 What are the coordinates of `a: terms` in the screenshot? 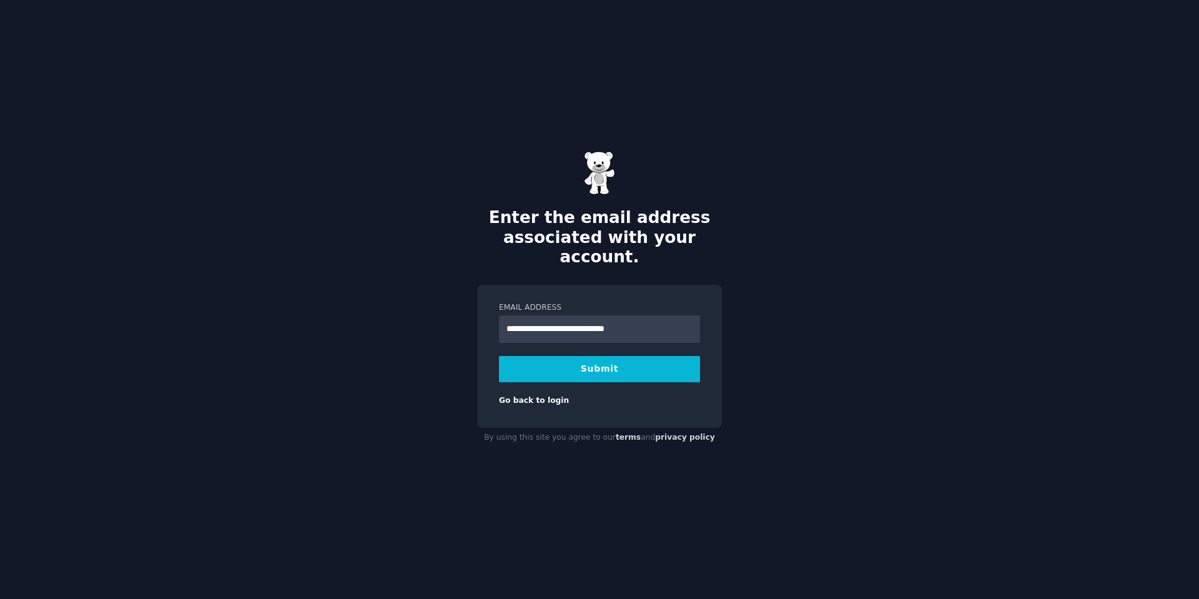 It's located at (628, 437).